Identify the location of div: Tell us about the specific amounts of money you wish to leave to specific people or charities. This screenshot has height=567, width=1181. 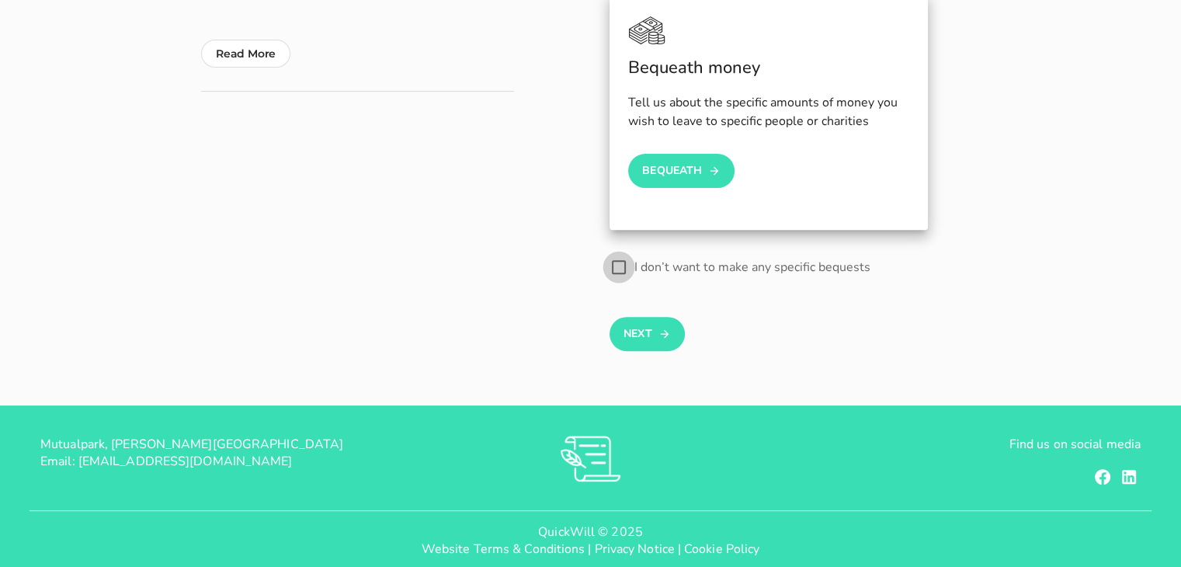
(769, 112).